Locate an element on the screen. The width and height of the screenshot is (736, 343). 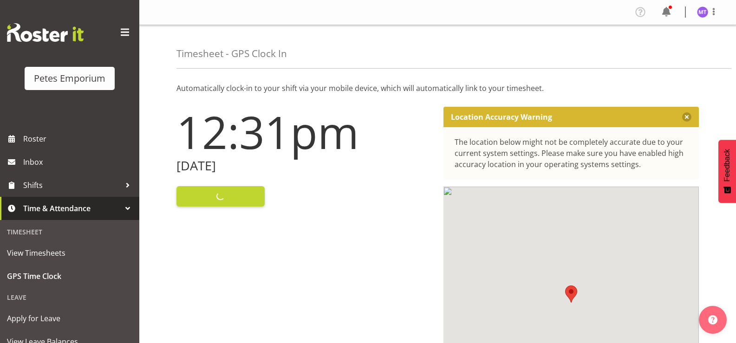
span: Roster is located at coordinates (79, 139).